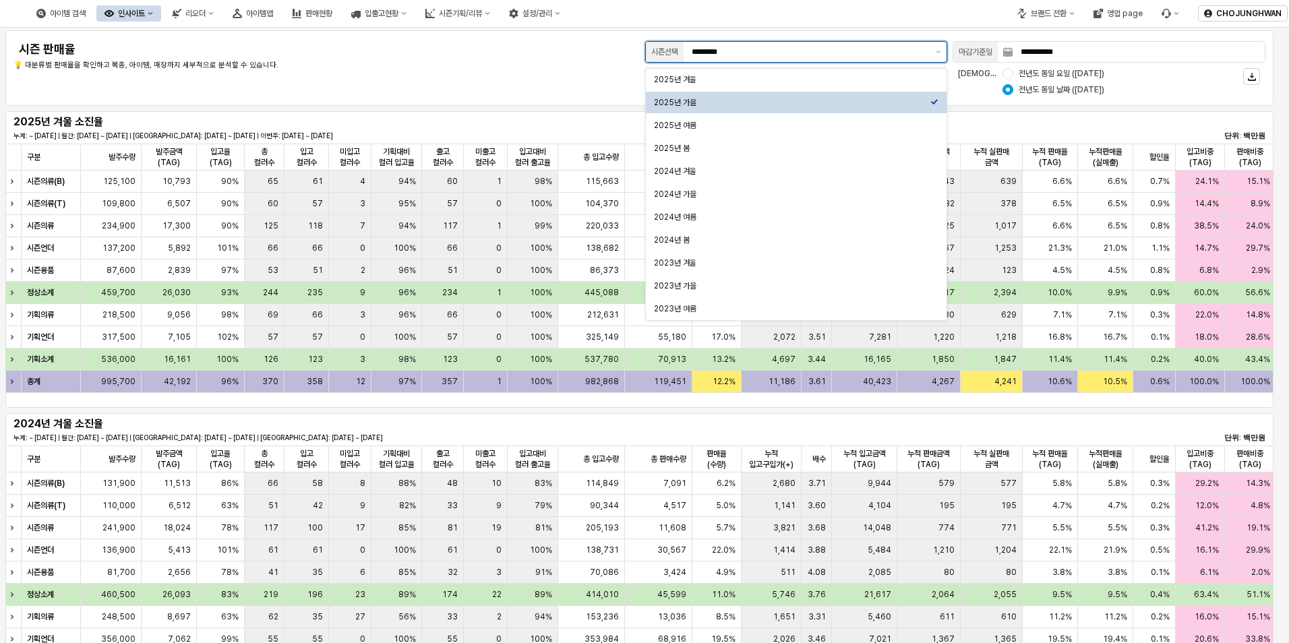 The image size is (1289, 643). What do you see at coordinates (602, 248) in the screenshot?
I see `span: 138,682` at bounding box center [602, 248].